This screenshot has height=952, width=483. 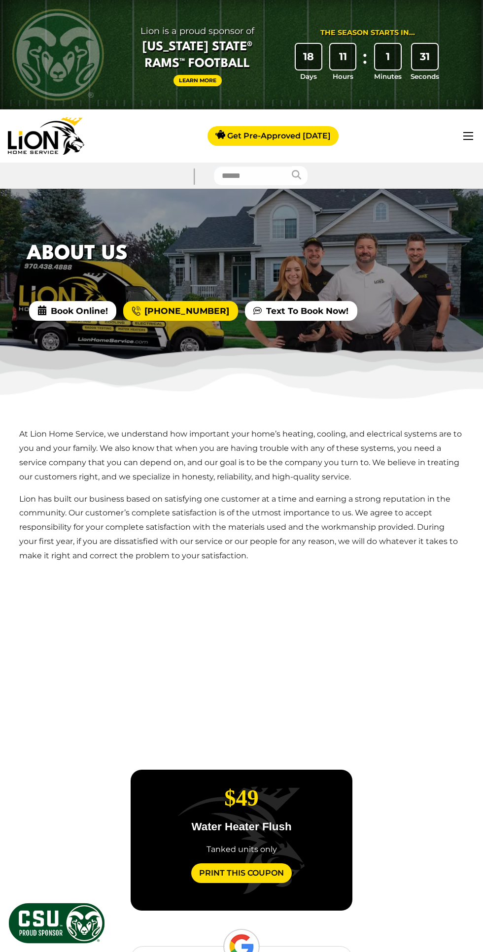 I want to click on a: Print This Coupon, so click(x=241, y=873).